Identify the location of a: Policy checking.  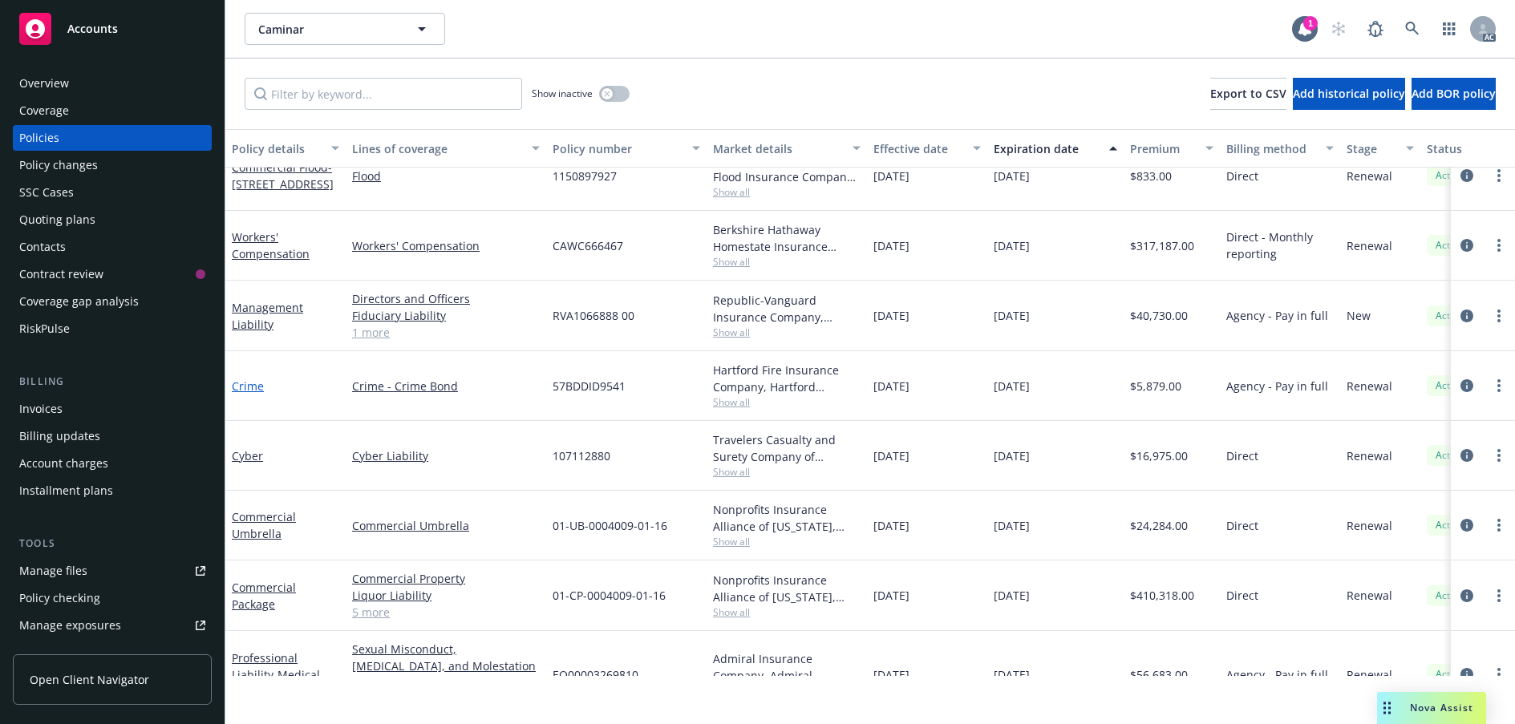
(112, 598).